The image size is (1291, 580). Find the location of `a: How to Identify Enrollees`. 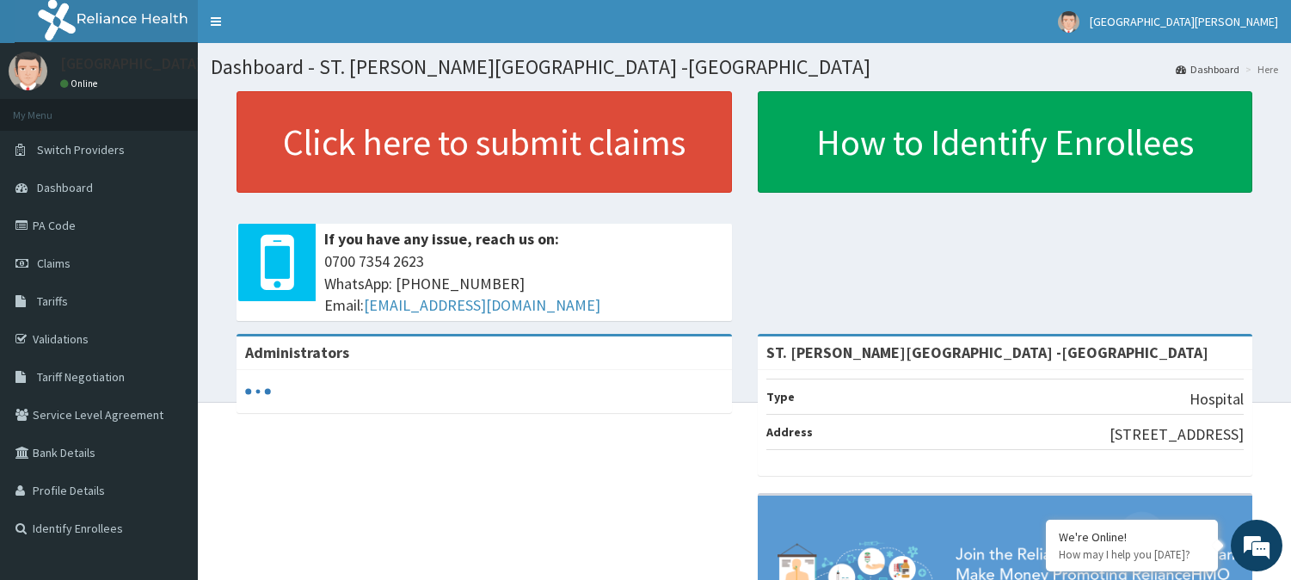

a: How to Identify Enrollees is located at coordinates (1005, 142).